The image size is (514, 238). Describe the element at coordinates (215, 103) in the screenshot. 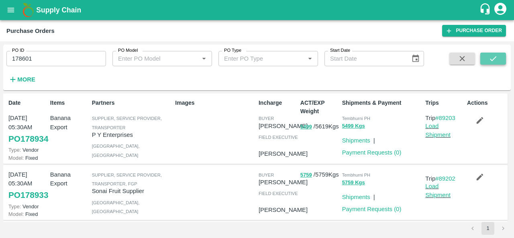

I see `p: Images` at that location.